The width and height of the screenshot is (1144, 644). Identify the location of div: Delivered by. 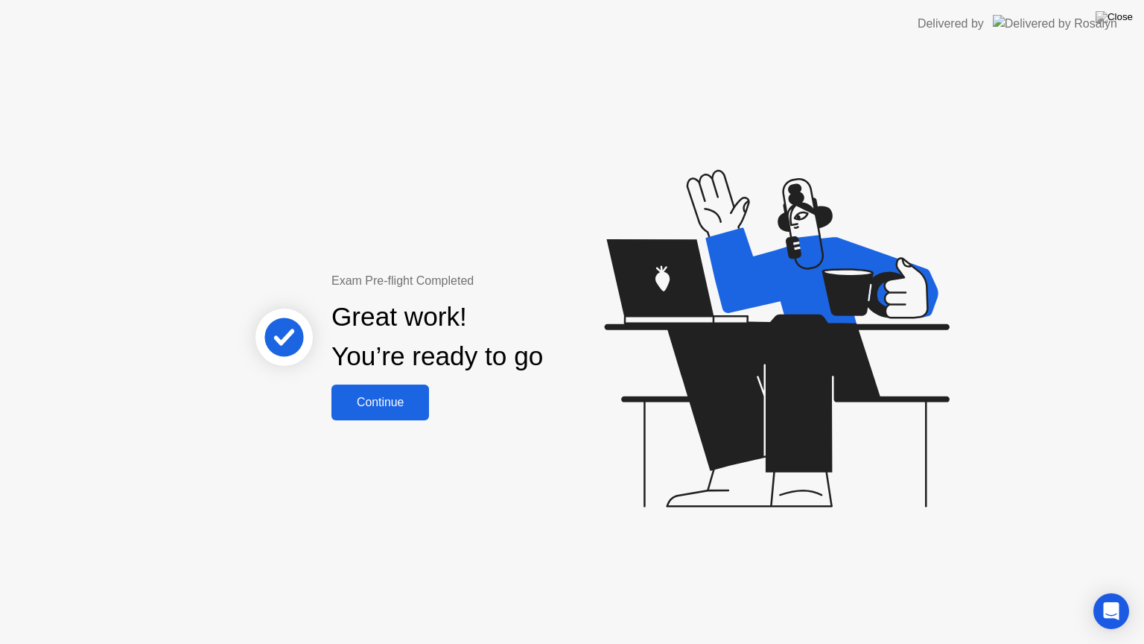
(951, 24).